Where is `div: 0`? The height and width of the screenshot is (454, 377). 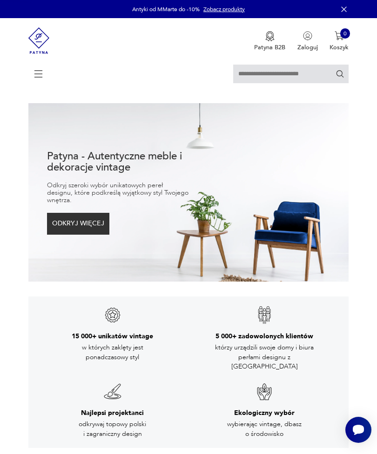 div: 0 is located at coordinates (345, 33).